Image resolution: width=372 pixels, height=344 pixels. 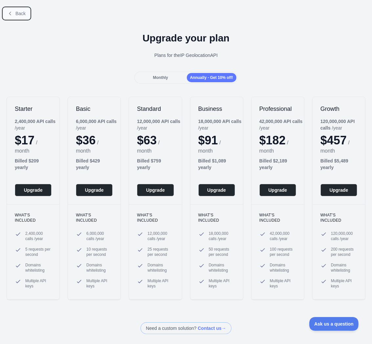 What do you see at coordinates (100, 252) in the screenshot?
I see `span: 10 requests per second` at bounding box center [100, 252].